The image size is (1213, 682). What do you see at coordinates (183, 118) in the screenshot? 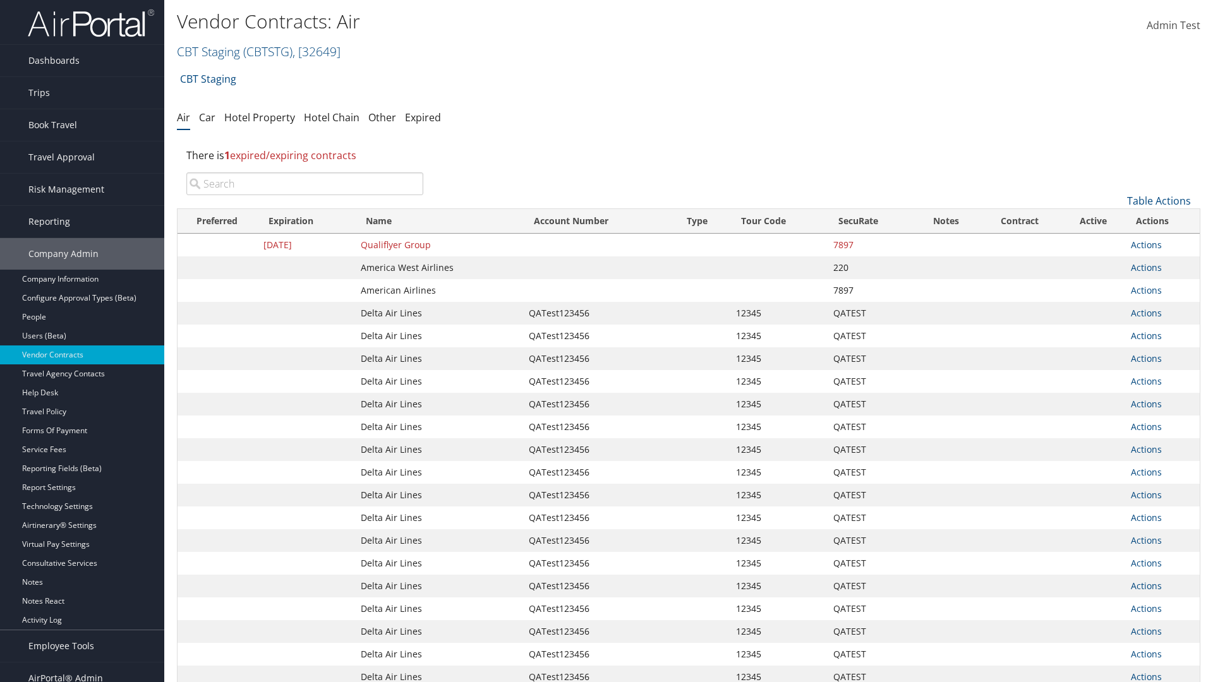
I see `a: Air` at bounding box center [183, 118].